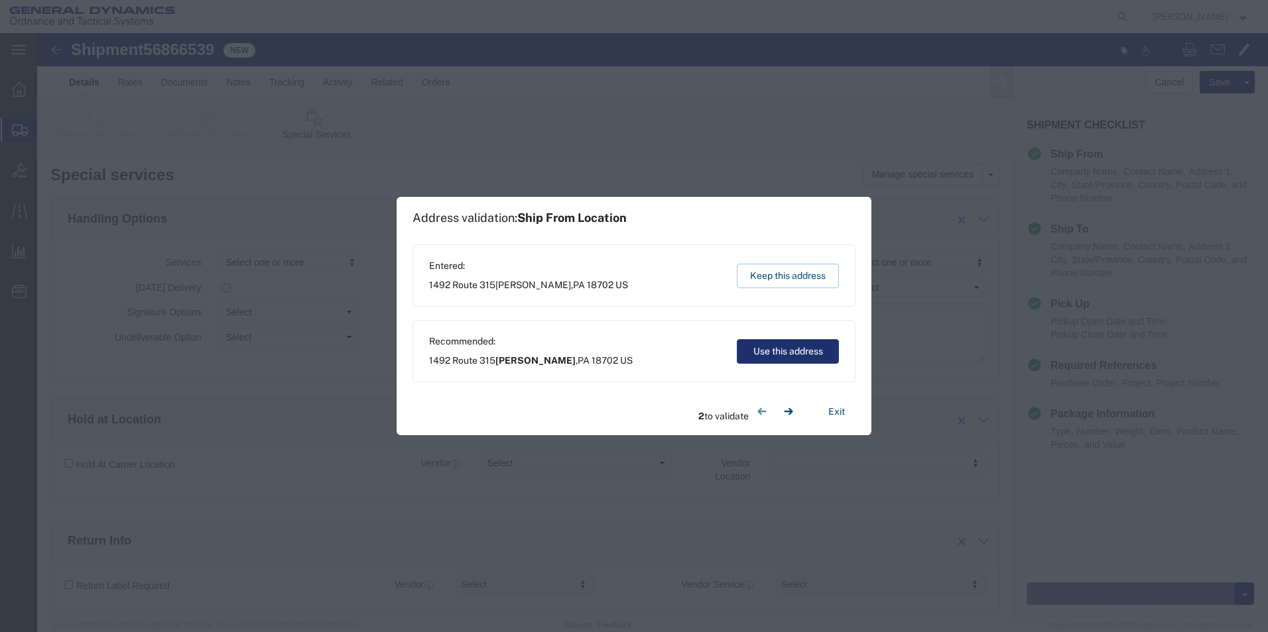  Describe the element at coordinates (788, 351) in the screenshot. I see `button: Use this address` at that location.